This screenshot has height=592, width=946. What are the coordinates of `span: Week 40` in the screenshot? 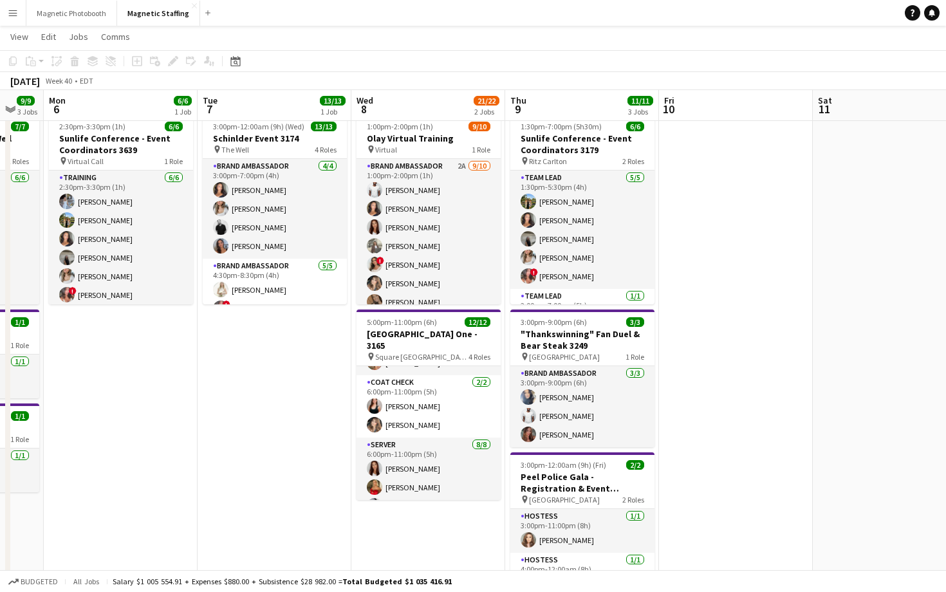 It's located at (59, 80).